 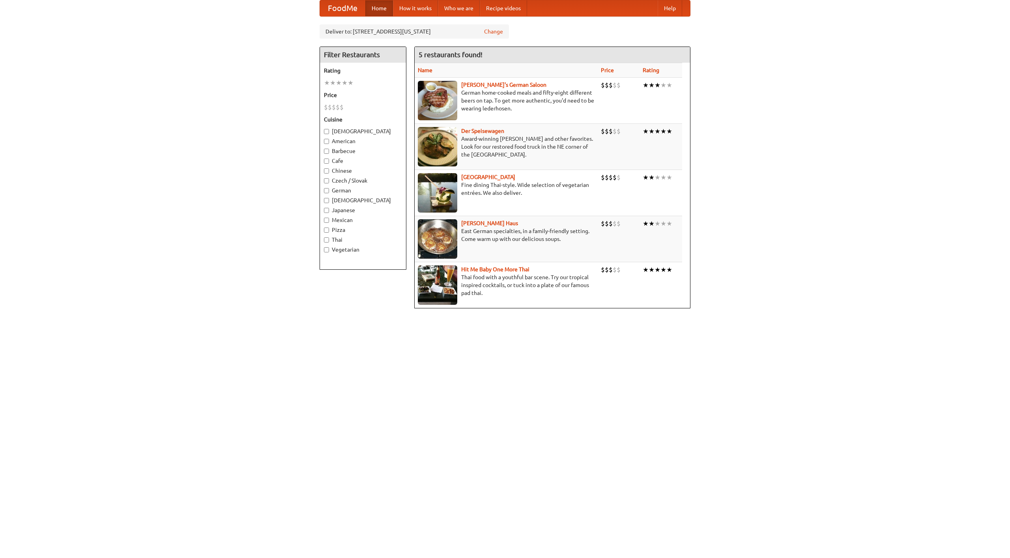 I want to click on img: satay.jpg, so click(x=438, y=193).